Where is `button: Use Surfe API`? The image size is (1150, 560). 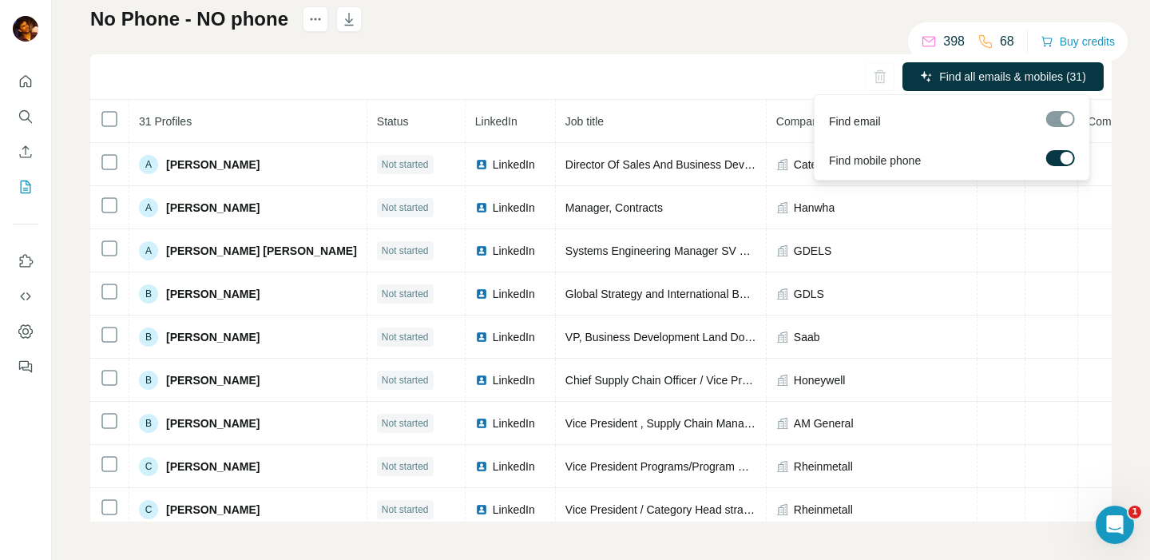 button: Use Surfe API is located at coordinates (26, 296).